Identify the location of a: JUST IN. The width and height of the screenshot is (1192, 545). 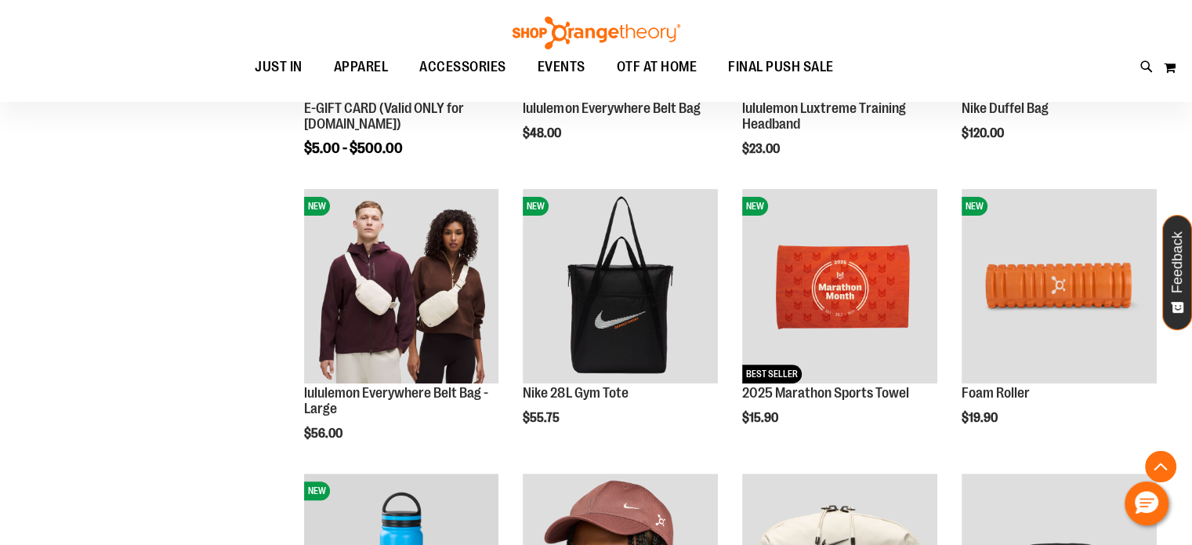
(278, 67).